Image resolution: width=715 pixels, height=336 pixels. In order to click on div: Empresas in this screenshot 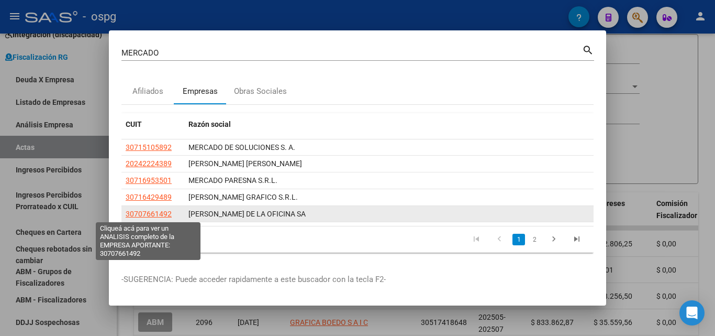, I will do `click(200, 91)`.